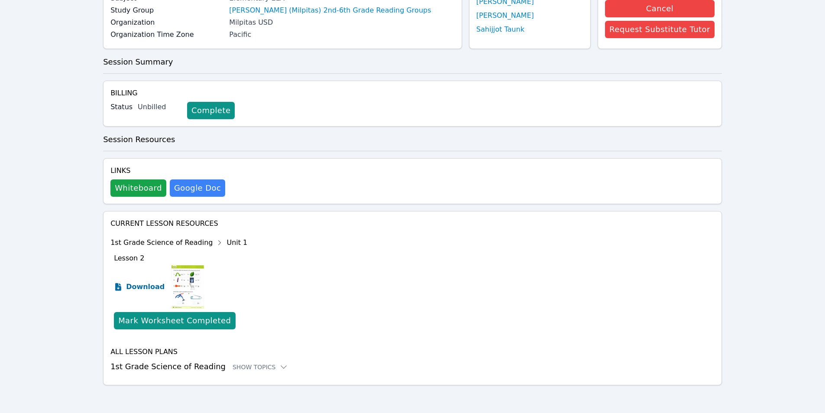 This screenshot has height=413, width=825. Describe the element at coordinates (660, 29) in the screenshot. I see `button: Request Substitute Tutor` at that location.